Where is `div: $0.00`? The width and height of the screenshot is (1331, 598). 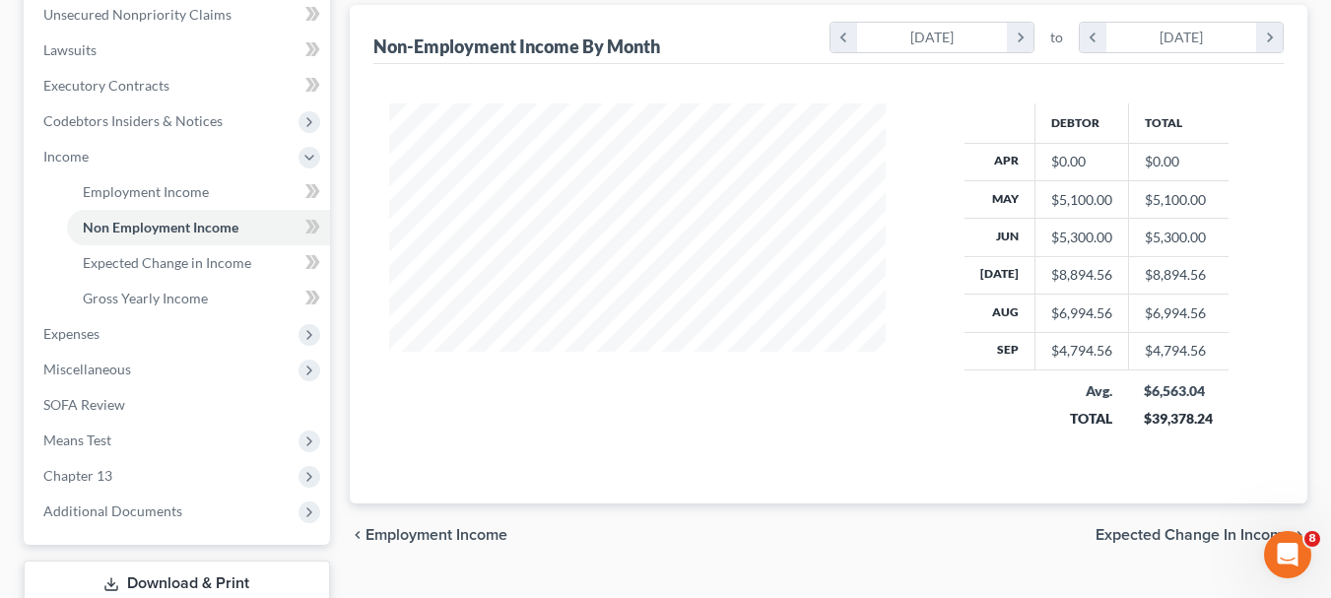
div: $0.00 is located at coordinates (1081, 162).